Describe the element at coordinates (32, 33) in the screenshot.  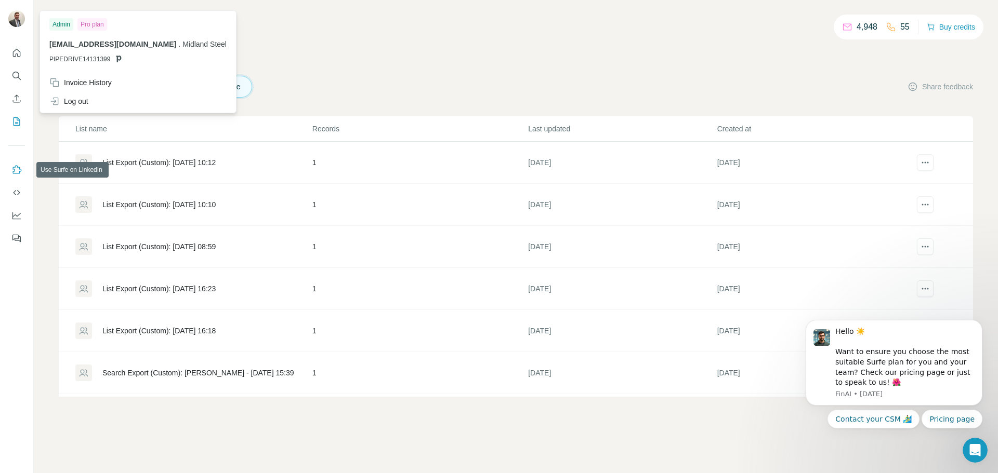
I see `img: Profile image for FinAI` at that location.